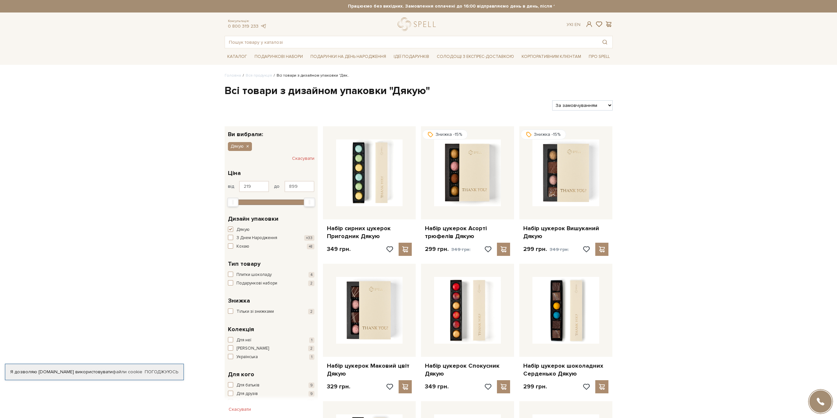 Image resolution: width=837 pixels, height=418 pixels. Describe the element at coordinates (247, 357) in the screenshot. I see `span: Українська` at that location.